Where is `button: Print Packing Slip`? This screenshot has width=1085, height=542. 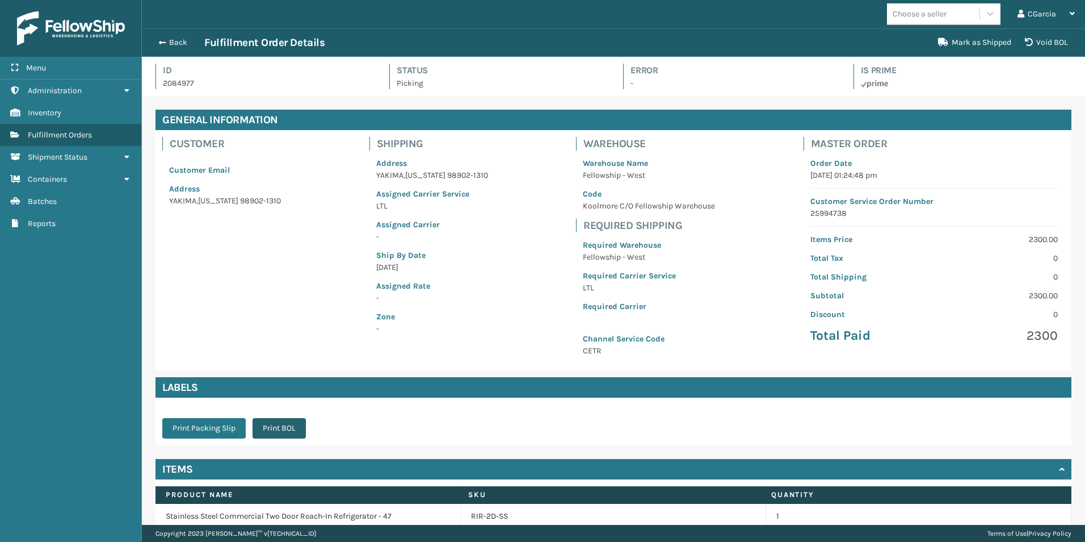 button: Print Packing Slip is located at coordinates (204, 428).